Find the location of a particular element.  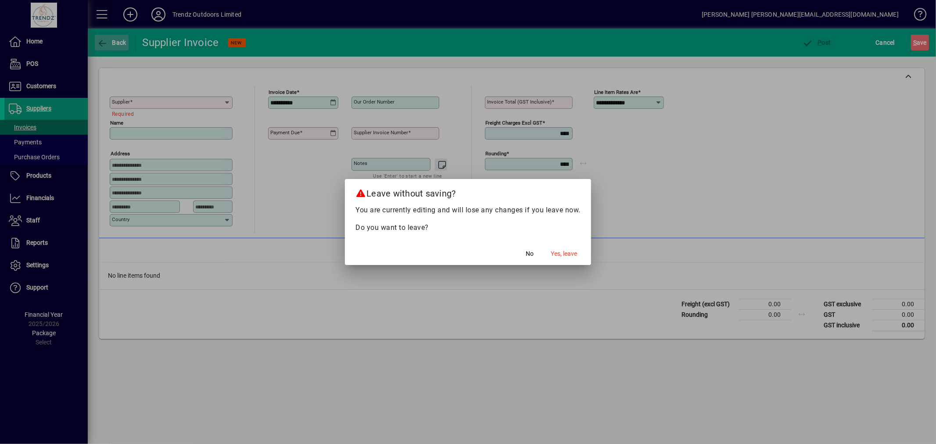

button: Yes, leave is located at coordinates (564, 254).